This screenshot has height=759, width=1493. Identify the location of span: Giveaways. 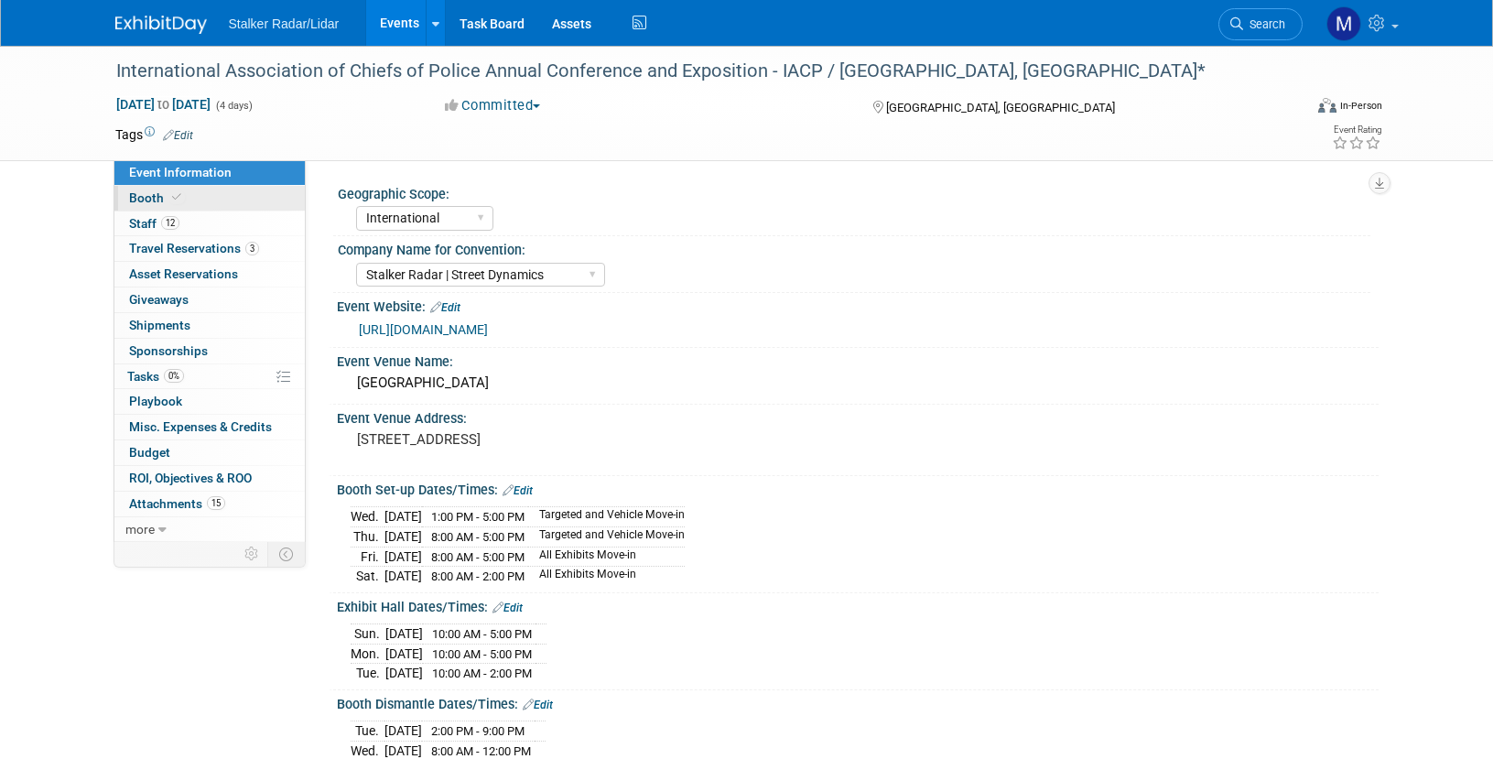
(158, 299).